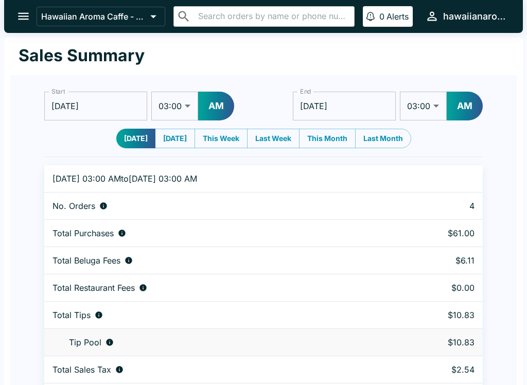  Describe the element at coordinates (216, 315) in the screenshot. I see `div: Combined individual and pooled tips` at that location.